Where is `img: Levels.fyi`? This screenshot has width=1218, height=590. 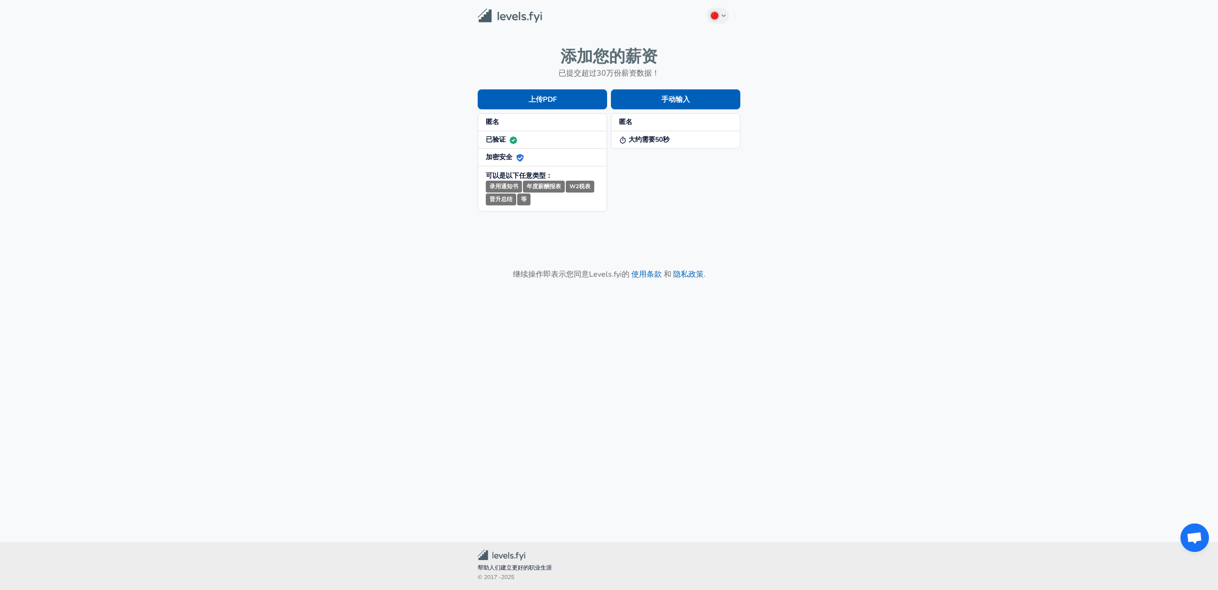 img: Levels.fyi is located at coordinates (509, 16).